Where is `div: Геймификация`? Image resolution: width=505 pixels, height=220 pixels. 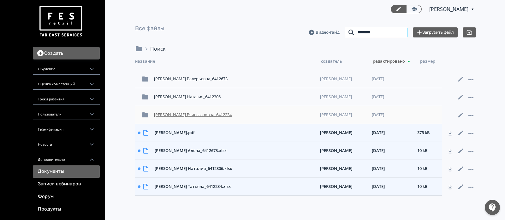
div: Геймификация is located at coordinates (66, 128).